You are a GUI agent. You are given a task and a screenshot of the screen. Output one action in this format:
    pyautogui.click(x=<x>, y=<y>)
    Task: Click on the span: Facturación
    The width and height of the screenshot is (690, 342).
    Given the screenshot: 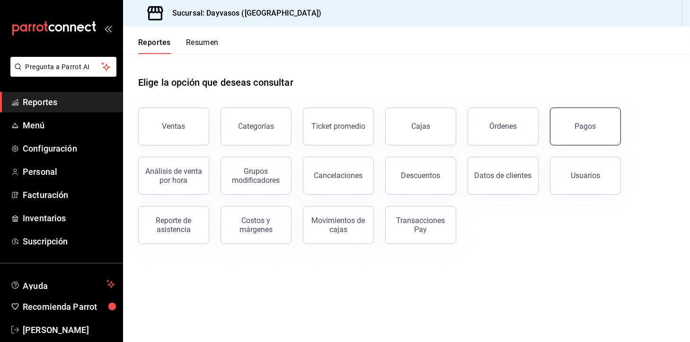 What is the action you would take?
    pyautogui.click(x=69, y=194)
    